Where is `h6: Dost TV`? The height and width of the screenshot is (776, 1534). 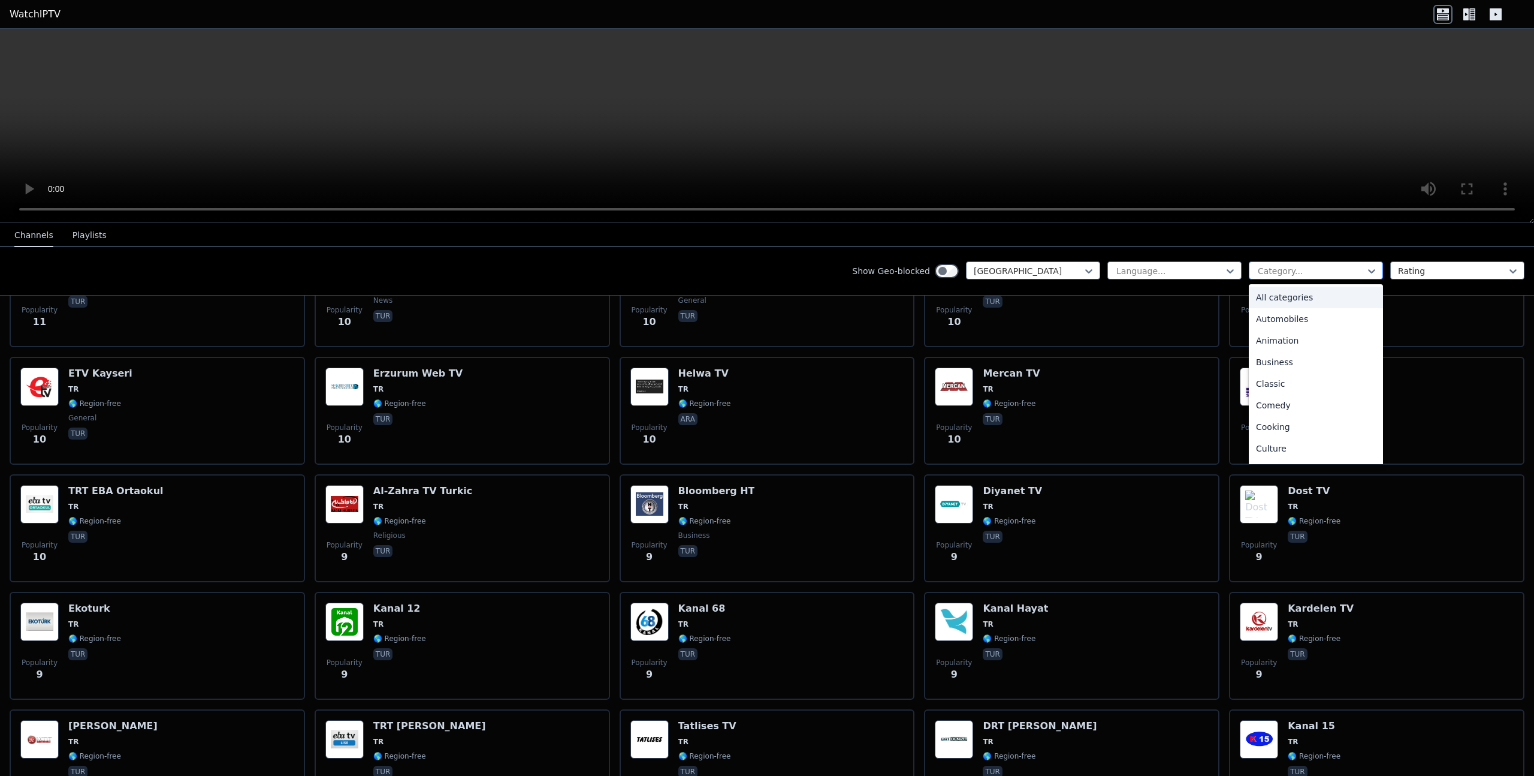
h6: Dost TV is located at coordinates (1315, 491).